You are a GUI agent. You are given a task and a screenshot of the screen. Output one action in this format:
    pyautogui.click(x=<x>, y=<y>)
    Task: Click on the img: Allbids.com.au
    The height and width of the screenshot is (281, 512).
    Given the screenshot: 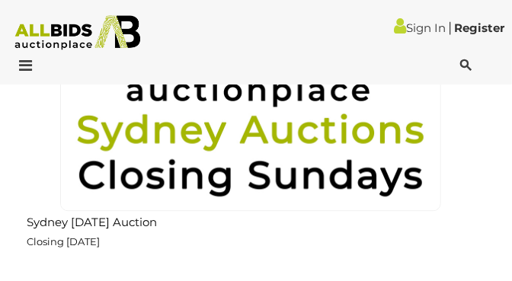 What is the action you would take?
    pyautogui.click(x=78, y=33)
    